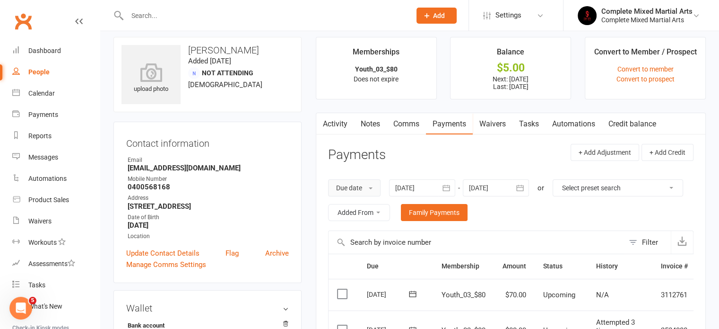 Image resolution: width=719 pixels, height=329 pixels. What do you see at coordinates (33, 300) in the screenshot?
I see `span: 5` at bounding box center [33, 300].